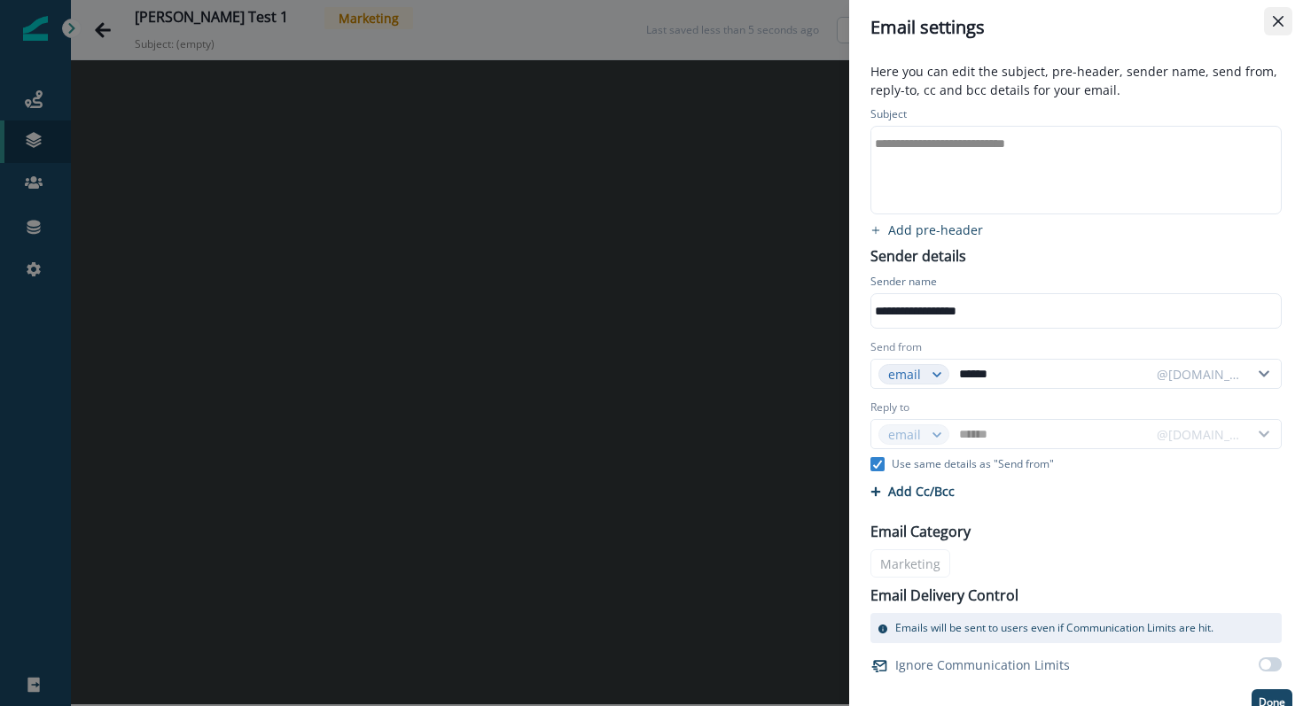 The image size is (1303, 706). Describe the element at coordinates (926, 230) in the screenshot. I see `button: add preheader` at that location.